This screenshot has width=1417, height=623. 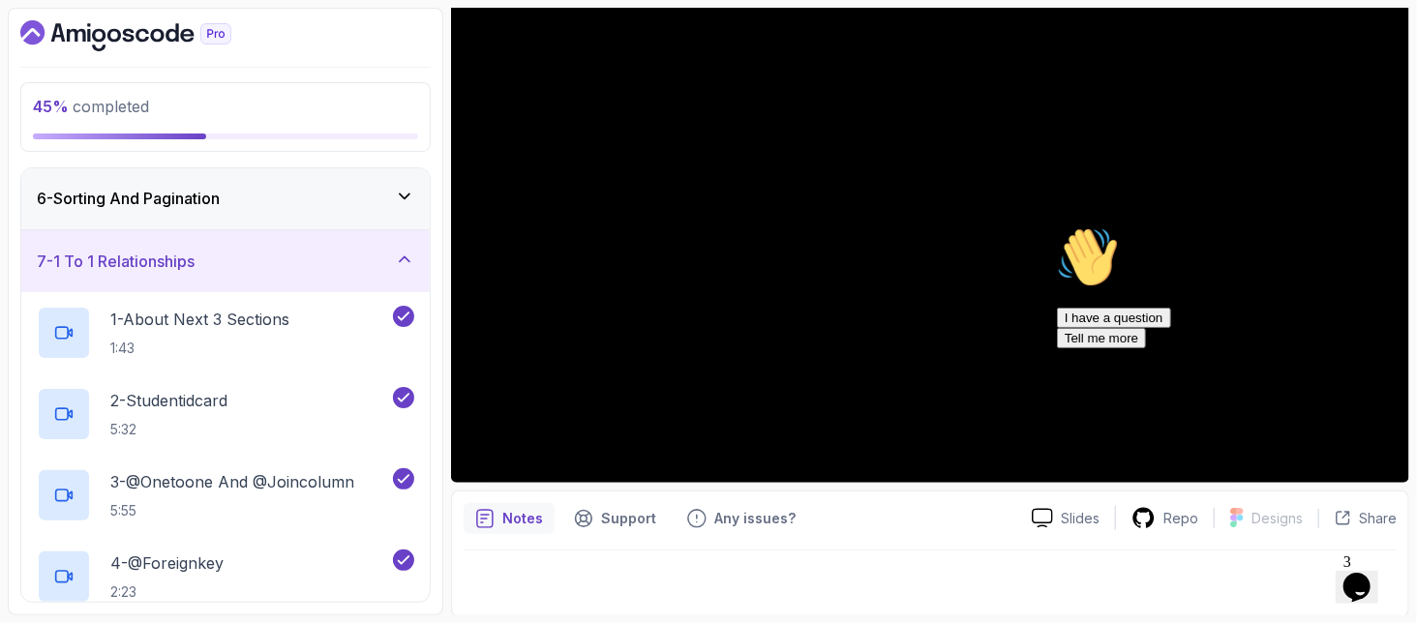 I want to click on button: Tell me more, so click(x=52, y=119).